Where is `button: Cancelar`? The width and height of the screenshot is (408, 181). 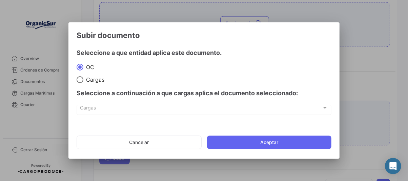 button: Cancelar is located at coordinates (139, 142).